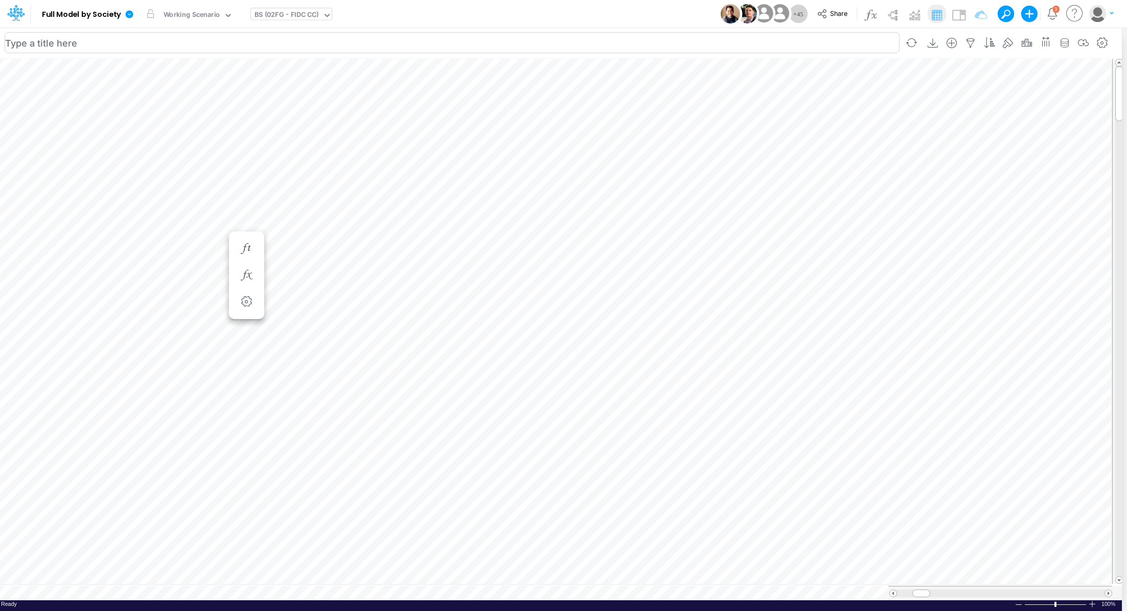 This screenshot has width=1127, height=611. Describe the element at coordinates (1052, 13) in the screenshot. I see `a: Notifications` at that location.